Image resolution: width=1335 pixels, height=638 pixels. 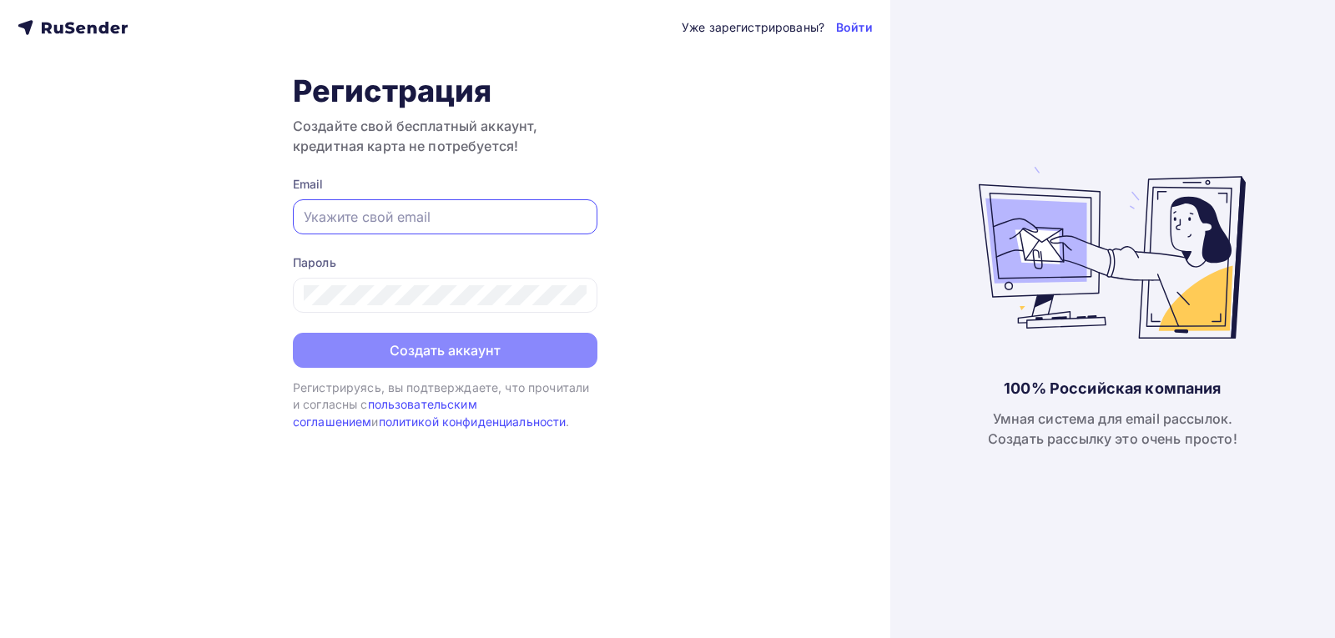 What do you see at coordinates (445, 405) in the screenshot?
I see `div: Регистрируясь, вы подтверждаете, что прочитали и согласны с и .` at bounding box center [445, 405].